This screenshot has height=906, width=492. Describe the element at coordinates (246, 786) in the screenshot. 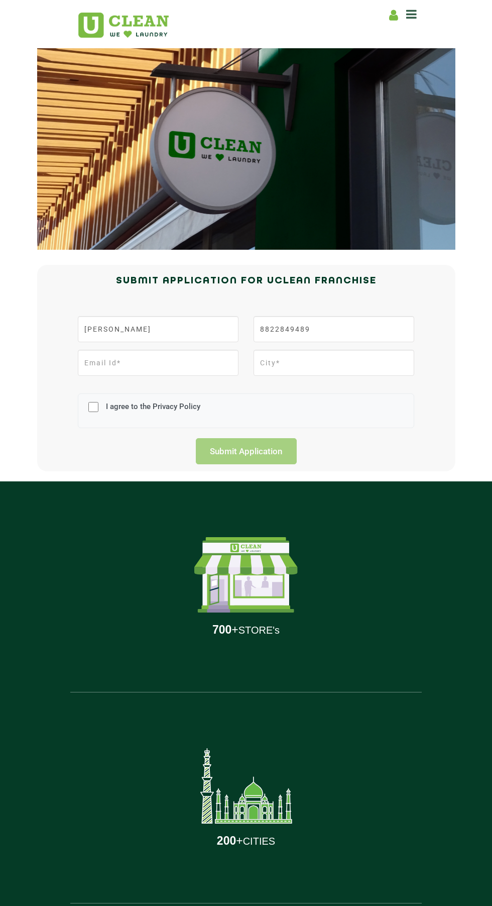

I see `img: presence-2.svg` at that location.